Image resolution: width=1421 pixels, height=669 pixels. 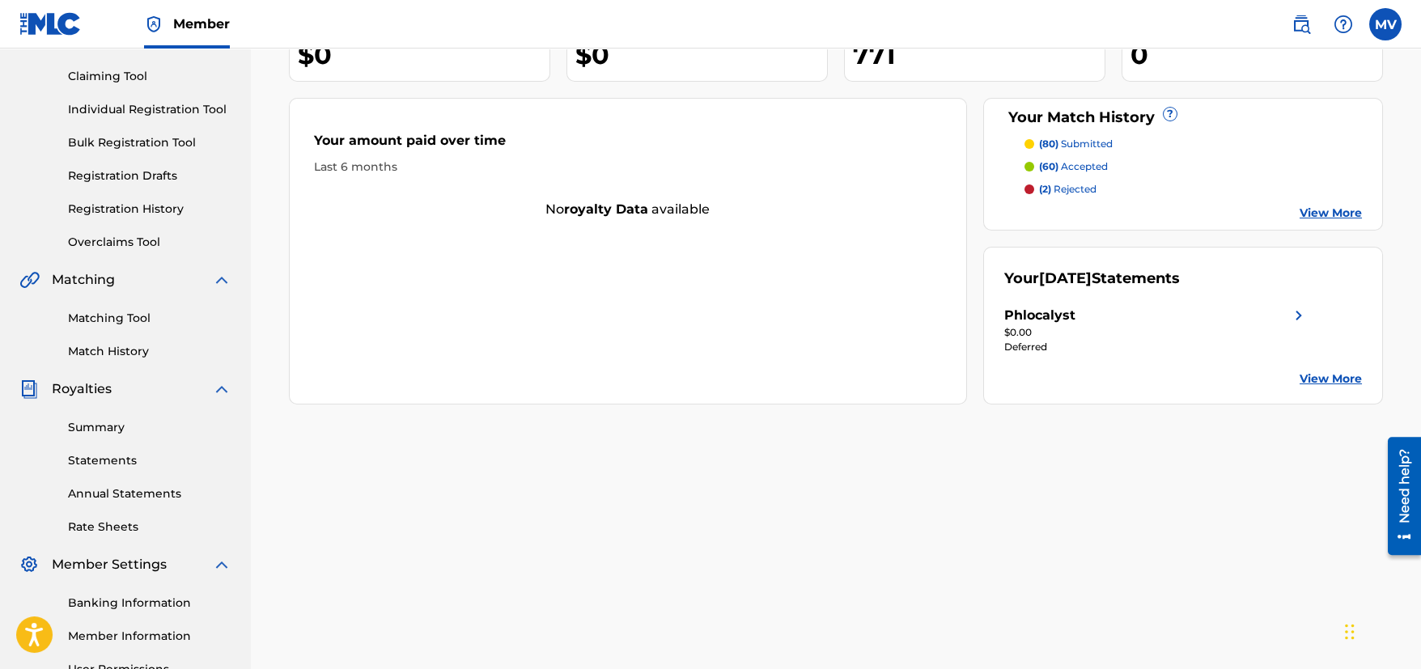 What do you see at coordinates (150, 76) in the screenshot?
I see `a: Claiming Tool` at bounding box center [150, 76].